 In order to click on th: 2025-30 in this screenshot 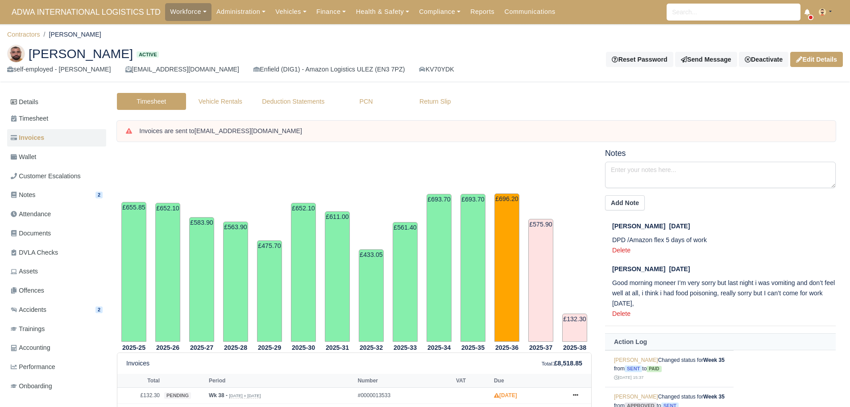, I will do `click(304, 347)`.